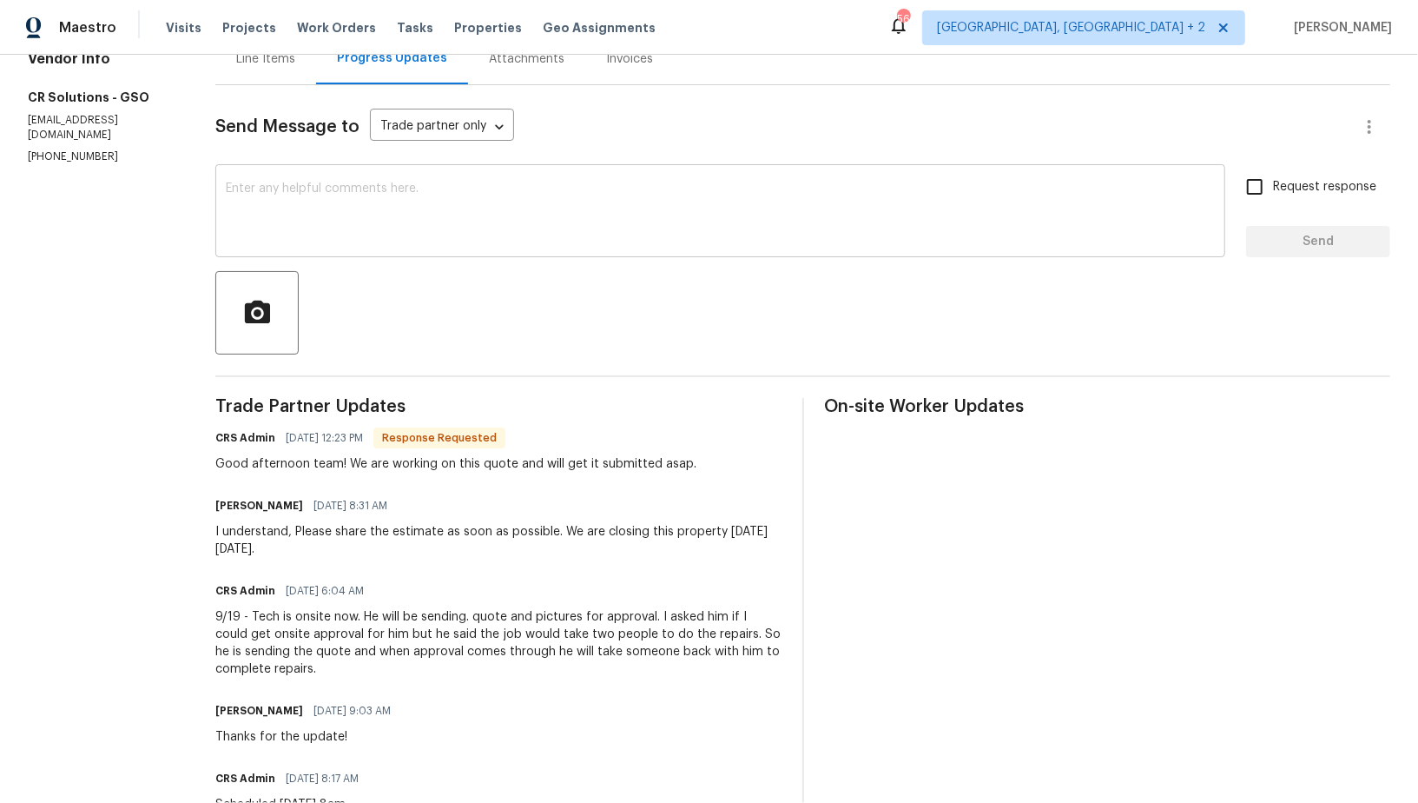 The height and width of the screenshot is (803, 1418). What do you see at coordinates (392, 58) in the screenshot?
I see `div: Progress Updates` at bounding box center [392, 58].